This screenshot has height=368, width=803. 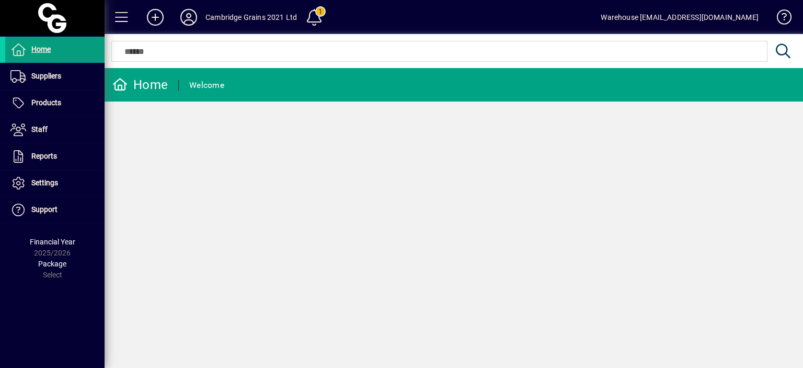 I want to click on div: Cambridge Grains 2021 Ltd, so click(x=251, y=17).